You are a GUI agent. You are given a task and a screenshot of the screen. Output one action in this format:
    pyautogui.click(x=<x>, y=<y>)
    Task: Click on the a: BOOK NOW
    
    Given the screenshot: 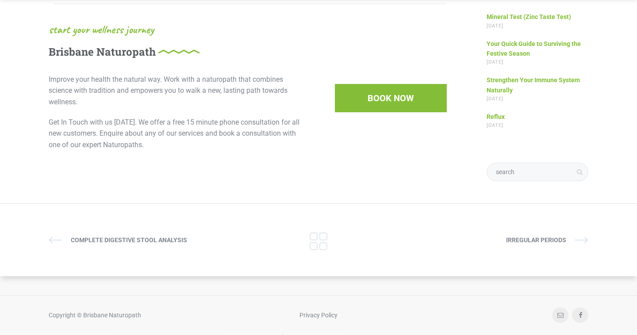 What is the action you would take?
    pyautogui.click(x=391, y=98)
    